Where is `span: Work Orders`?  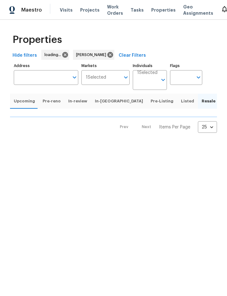 span: Work Orders is located at coordinates (115, 10).